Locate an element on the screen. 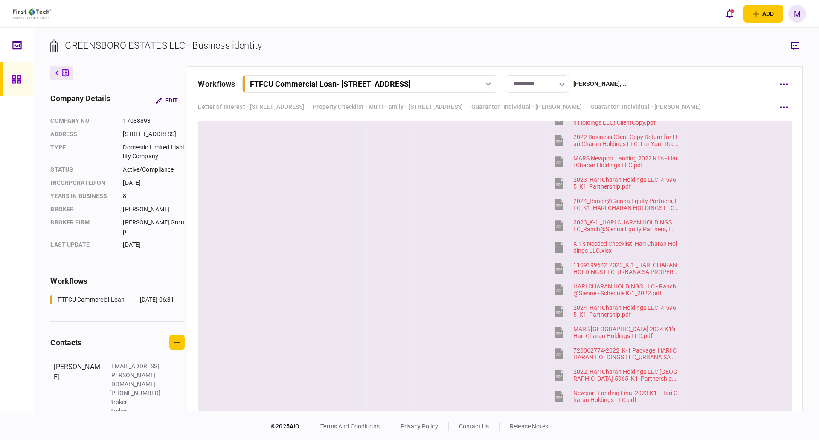 The height and width of the screenshot is (440, 819). div: 720062774-2022_K-1 Package_HARI CHARAN HOLDINGS LLC_URBANA SA PROPERTY LLC.pdf is located at coordinates (626, 354).